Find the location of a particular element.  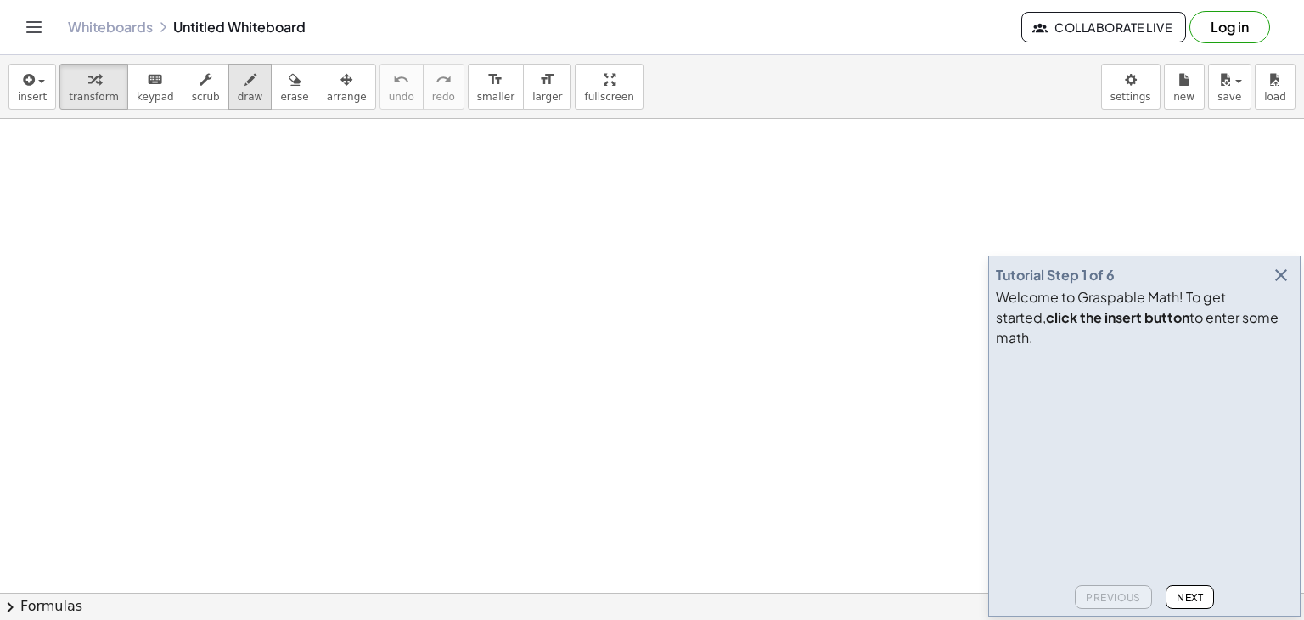

span: settings is located at coordinates (1131, 97).